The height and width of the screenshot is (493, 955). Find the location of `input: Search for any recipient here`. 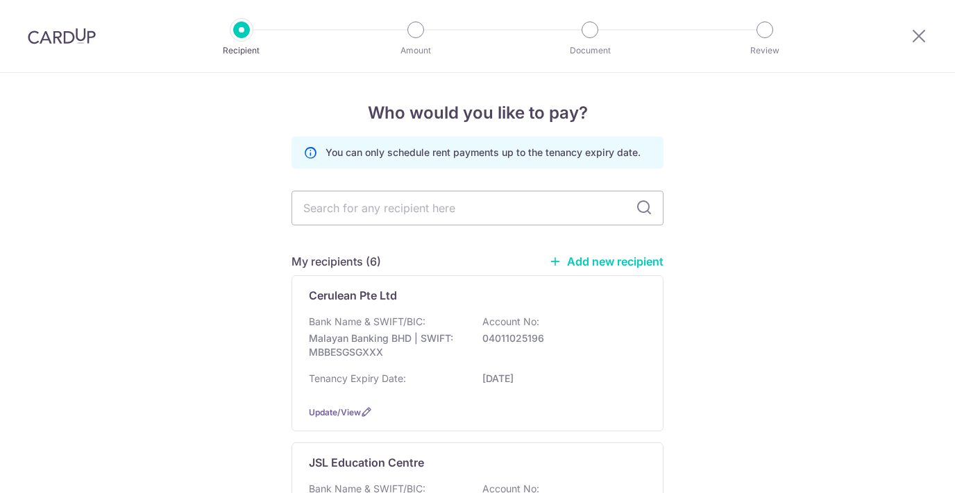

input: Search for any recipient here is located at coordinates (477, 208).